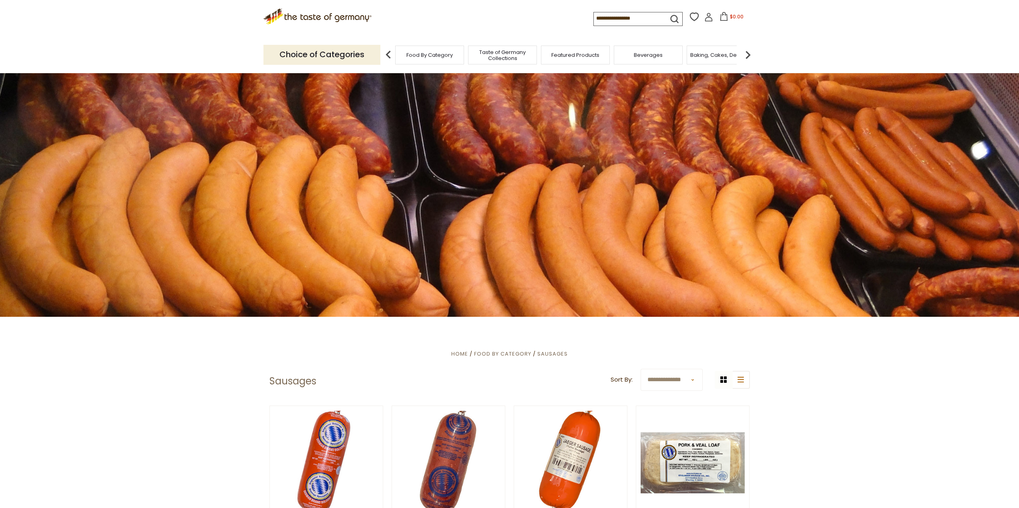  What do you see at coordinates (721, 55) in the screenshot?
I see `span: Baking, Cakes, Desserts` at bounding box center [721, 55].